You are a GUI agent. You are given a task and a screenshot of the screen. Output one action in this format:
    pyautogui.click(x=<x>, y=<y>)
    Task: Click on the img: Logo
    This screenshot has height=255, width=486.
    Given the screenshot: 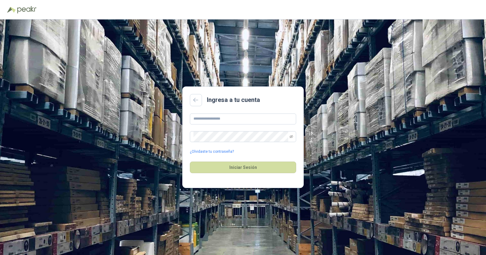 What is the action you would take?
    pyautogui.click(x=12, y=10)
    